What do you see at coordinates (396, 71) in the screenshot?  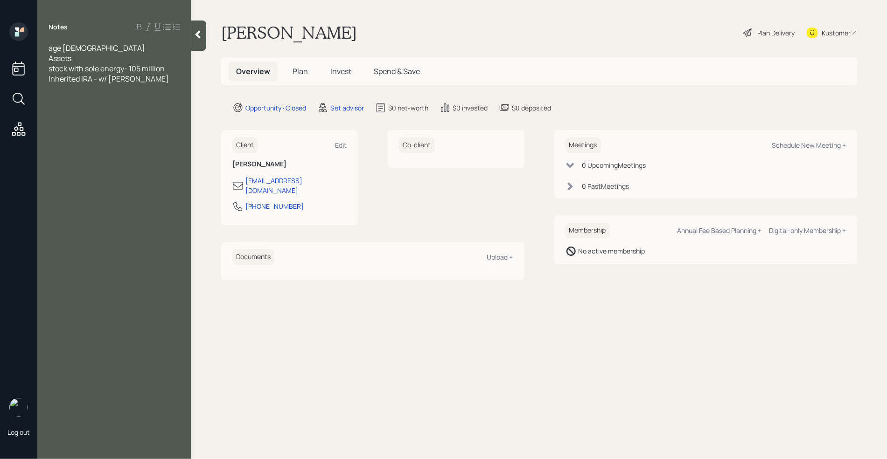 I see `span: Spend & Save` at bounding box center [396, 71].